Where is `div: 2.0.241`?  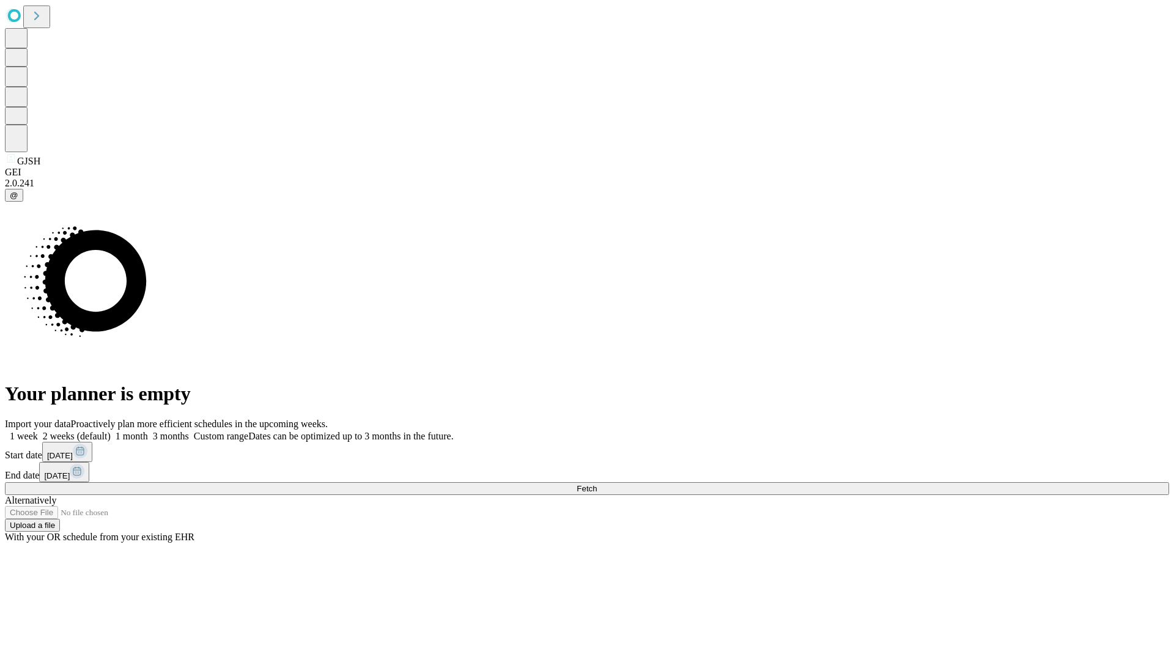
div: 2.0.241 is located at coordinates (587, 183).